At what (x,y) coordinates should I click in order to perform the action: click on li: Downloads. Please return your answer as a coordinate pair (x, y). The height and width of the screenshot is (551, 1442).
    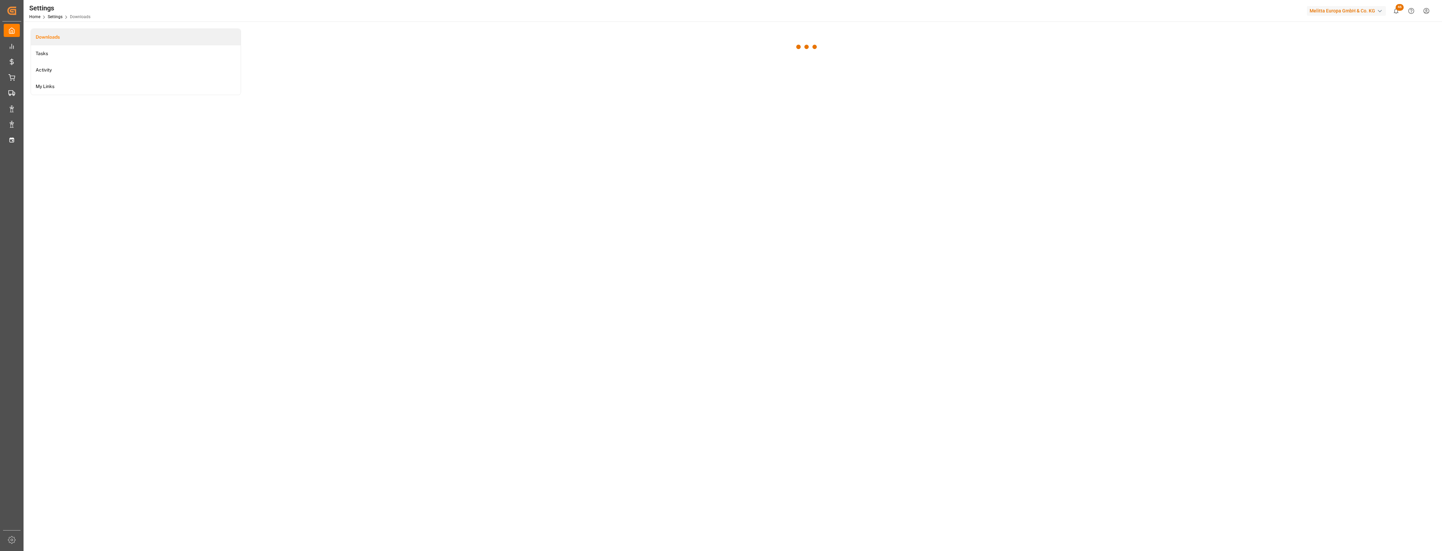
    Looking at the image, I should click on (136, 37).